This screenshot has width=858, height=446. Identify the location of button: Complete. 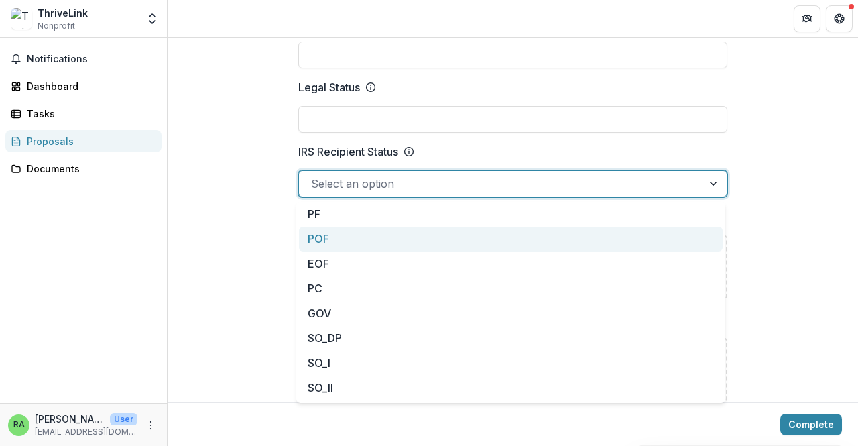
(811, 424).